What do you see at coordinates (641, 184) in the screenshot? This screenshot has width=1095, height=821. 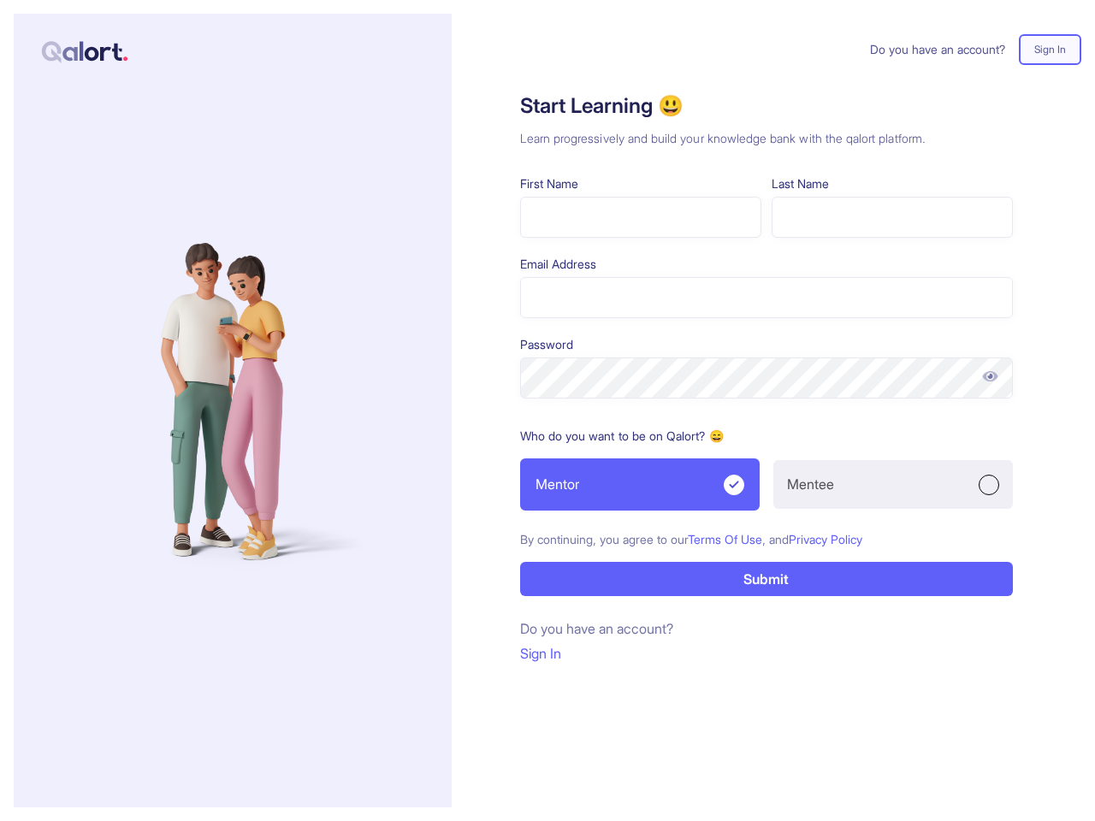 I see `p: First Name` at bounding box center [641, 184].